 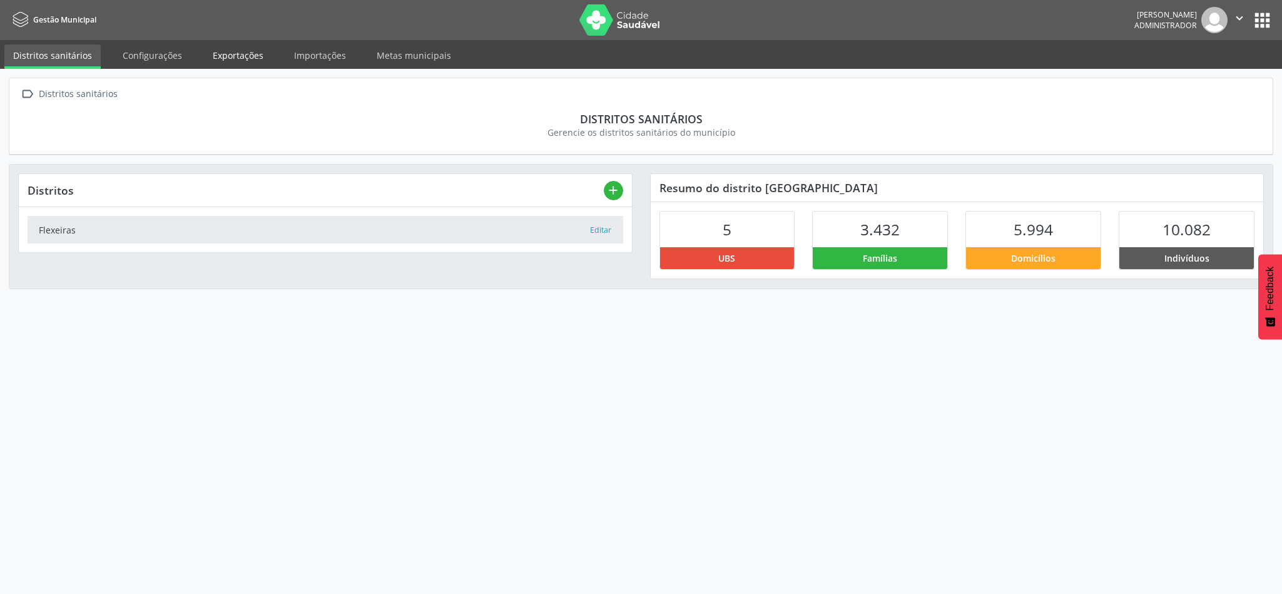 I want to click on a: Exportações, so click(x=238, y=55).